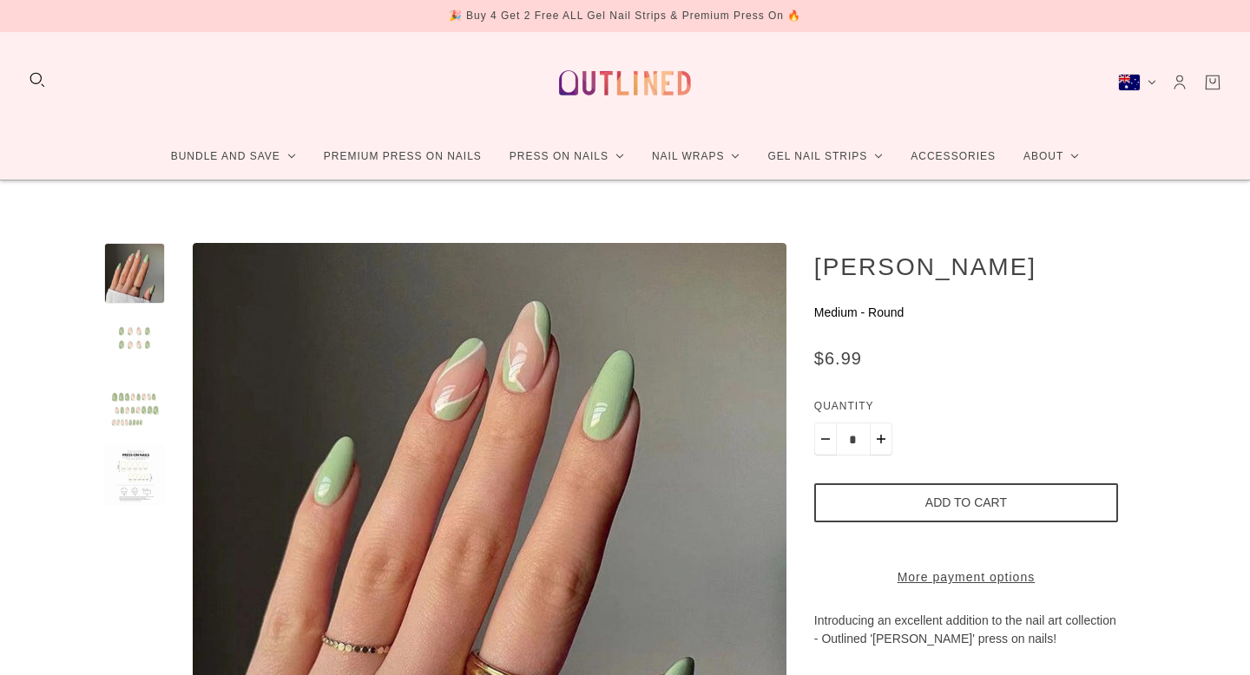 Image resolution: width=1250 pixels, height=675 pixels. What do you see at coordinates (837, 358) in the screenshot?
I see `span: $6.99` at bounding box center [837, 358].